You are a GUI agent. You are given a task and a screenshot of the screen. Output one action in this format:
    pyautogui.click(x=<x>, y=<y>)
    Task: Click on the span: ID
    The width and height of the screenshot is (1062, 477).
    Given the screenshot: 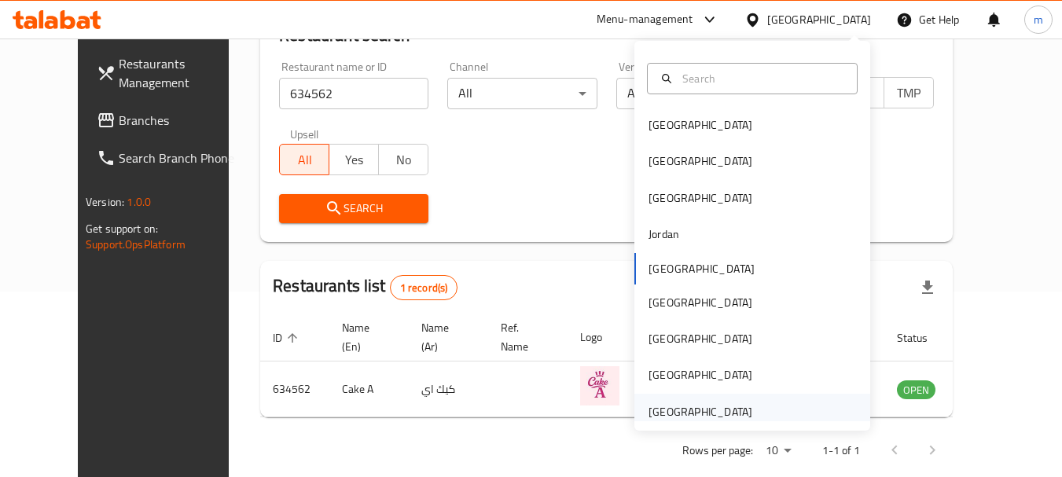 What is the action you would take?
    pyautogui.click(x=288, y=338)
    